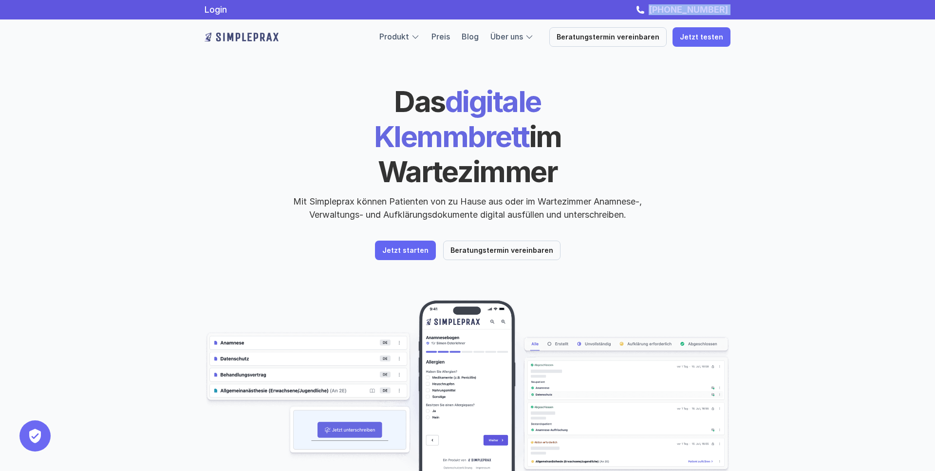 This screenshot has width=935, height=471. I want to click on h1: digitale Klemmbrett, so click(467, 136).